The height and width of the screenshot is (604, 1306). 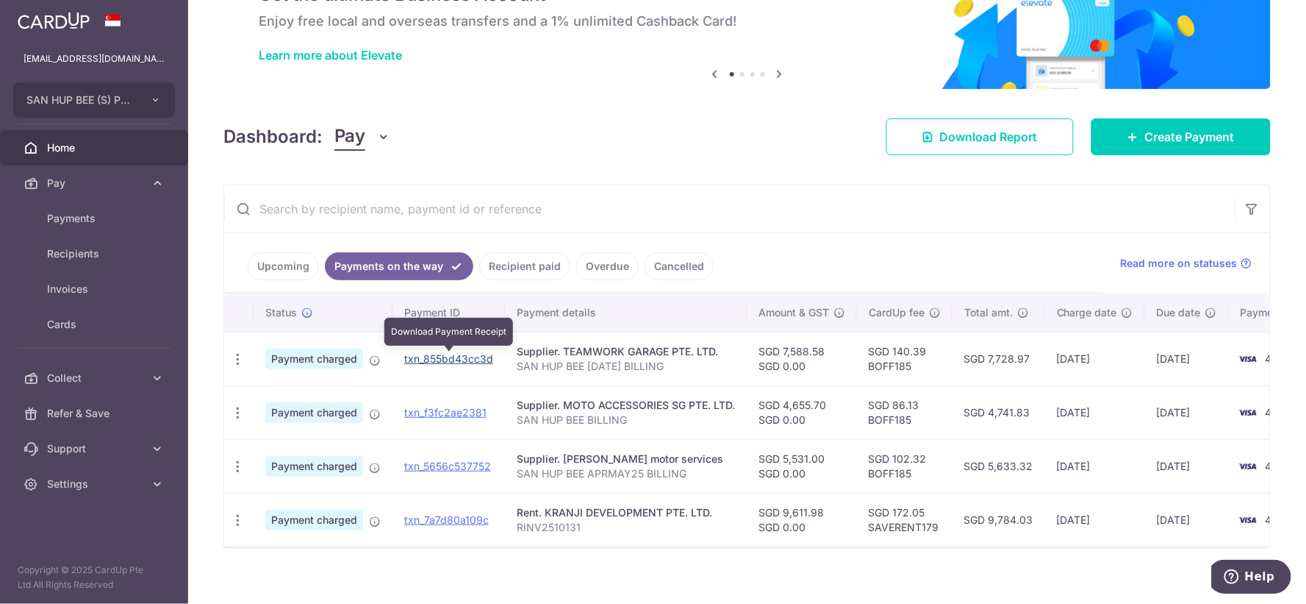 What do you see at coordinates (729, 209) in the screenshot?
I see `input: Search by recipient name, payment id or reference` at bounding box center [729, 209].